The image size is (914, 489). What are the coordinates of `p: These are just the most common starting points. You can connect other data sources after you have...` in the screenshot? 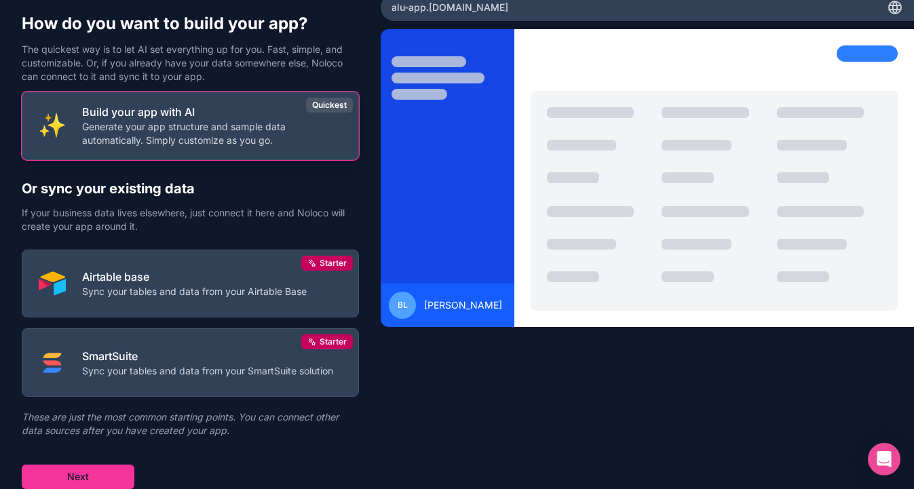 It's located at (190, 424).